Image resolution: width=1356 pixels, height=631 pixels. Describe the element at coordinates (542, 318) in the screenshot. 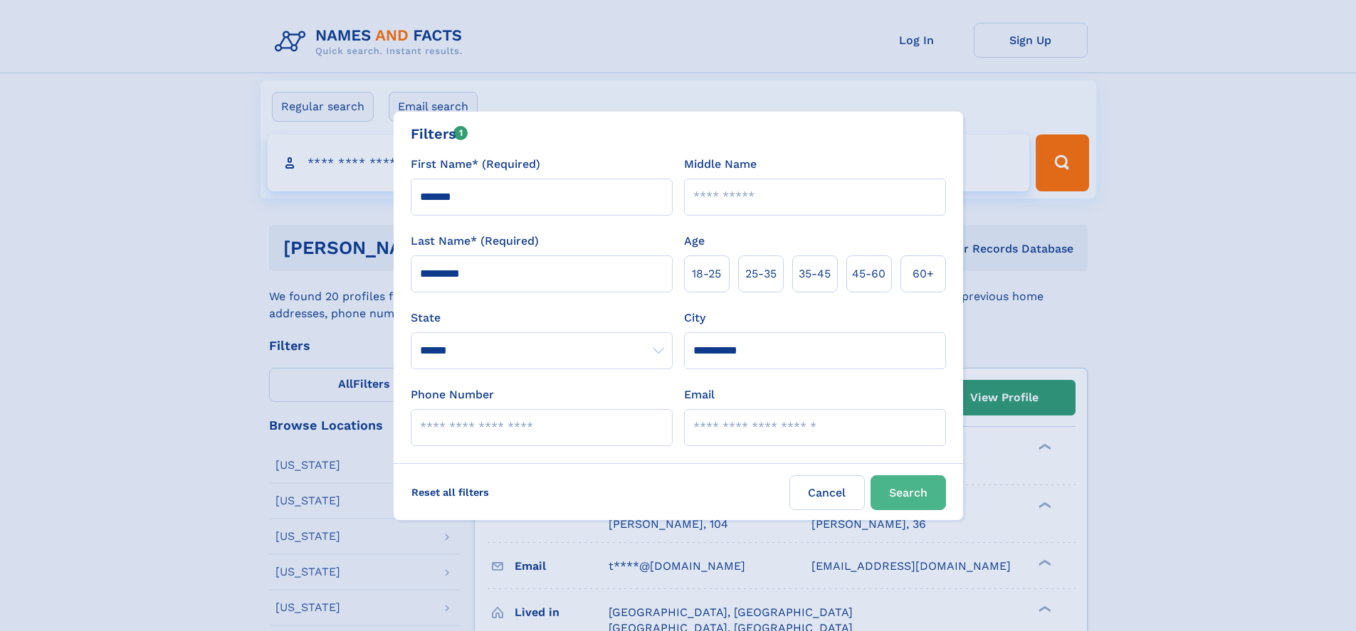

I see `label: State` at that location.